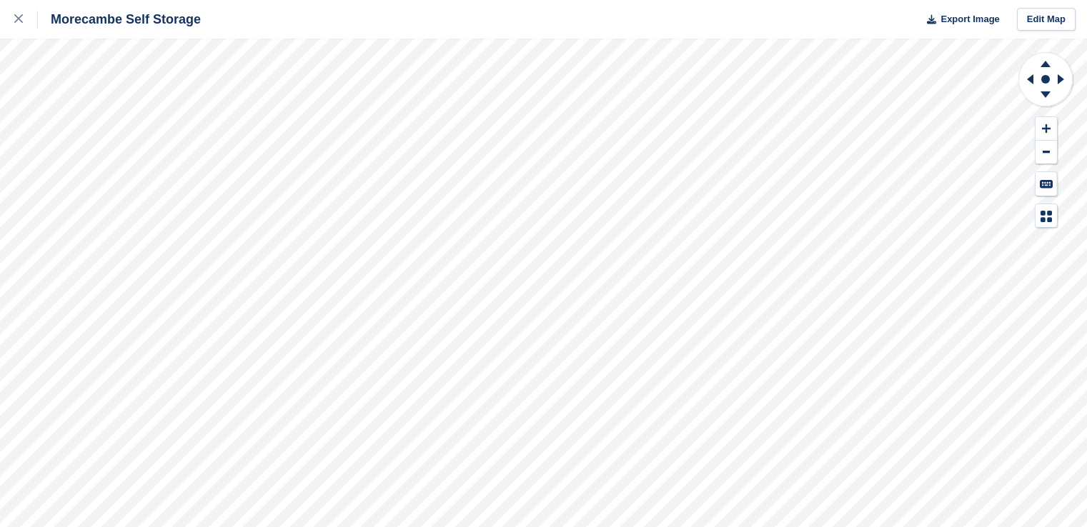 This screenshot has height=527, width=1087. I want to click on button: Zoom Out, so click(1046, 152).